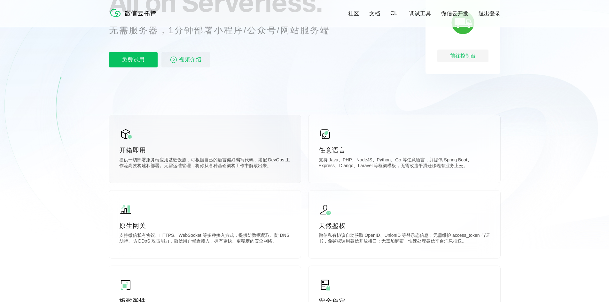 This screenshot has width=609, height=302. I want to click on p: 无需服务器，1分钟部署小程序/公众号/网站服务端, so click(225, 30).